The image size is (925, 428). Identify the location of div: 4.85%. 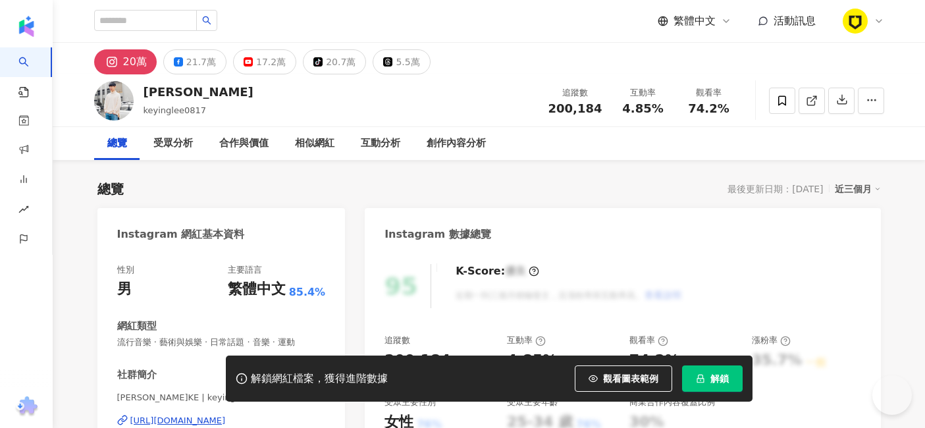
(532, 360).